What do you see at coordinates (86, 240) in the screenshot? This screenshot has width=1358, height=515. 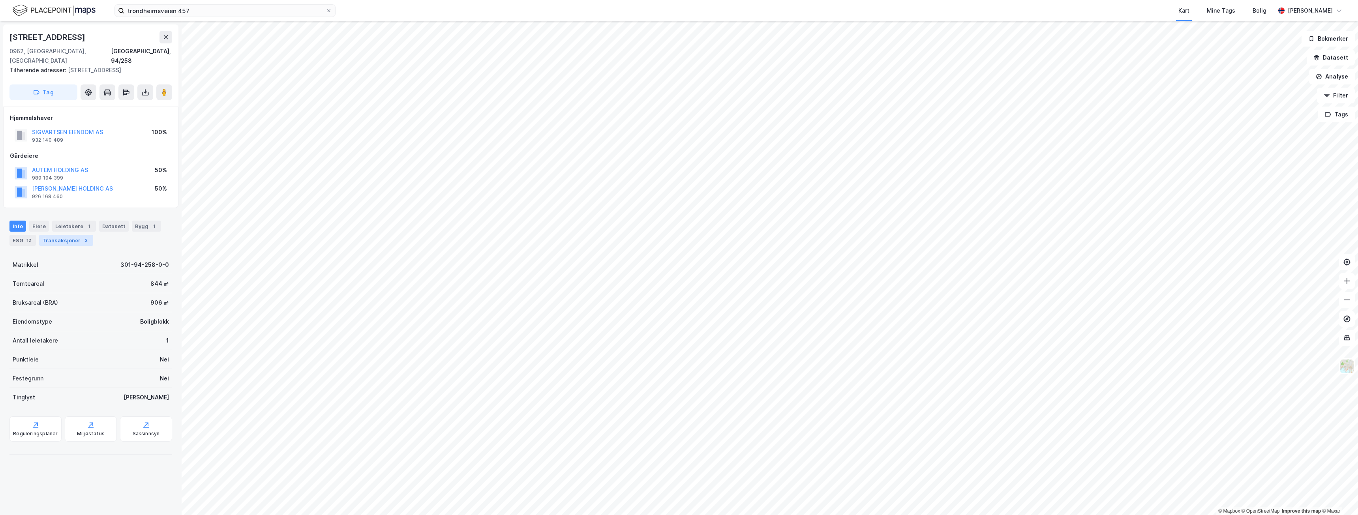 I see `div: 2` at bounding box center [86, 240].